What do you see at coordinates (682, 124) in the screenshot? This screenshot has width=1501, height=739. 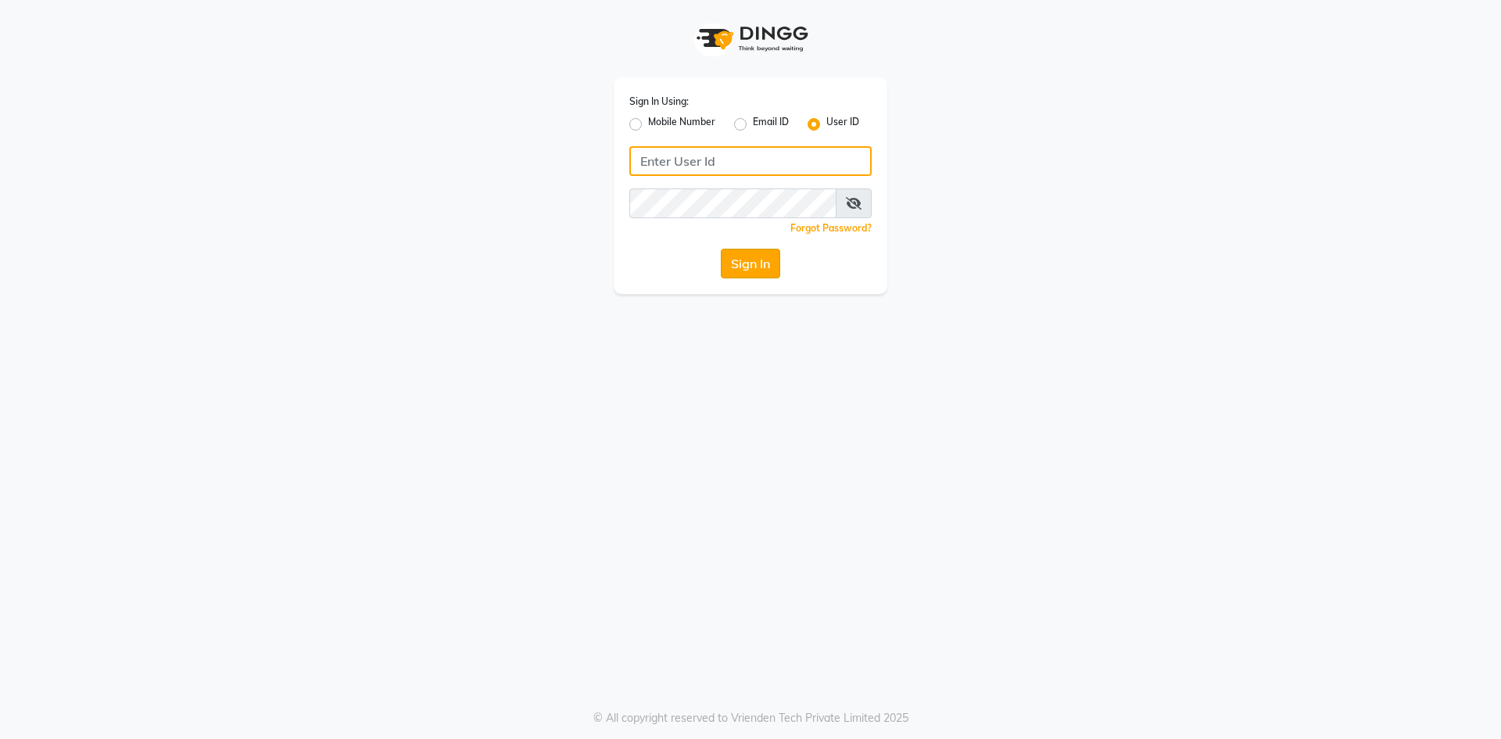 I see `label: Mobile Number` at bounding box center [682, 124].